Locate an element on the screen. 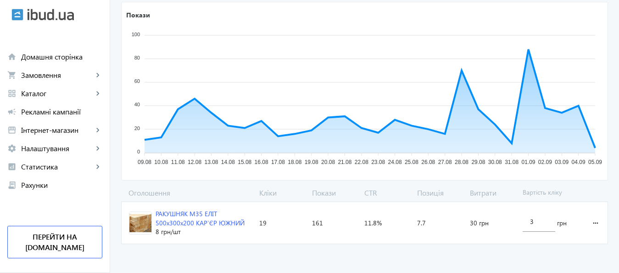 This screenshot has height=273, width=619. tspan: 40 is located at coordinates (137, 105).